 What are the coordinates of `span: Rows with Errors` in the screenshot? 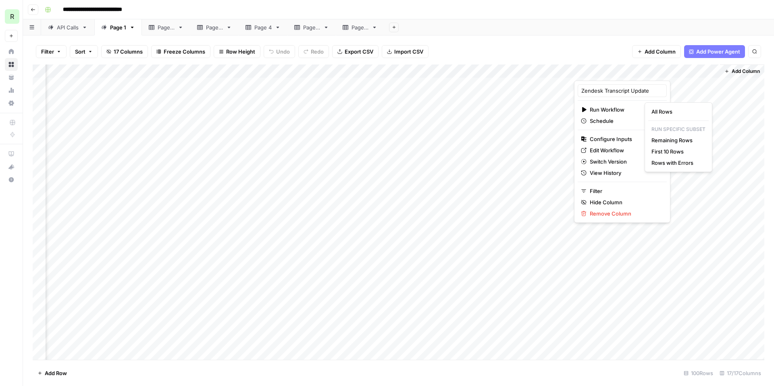 It's located at (677, 163).